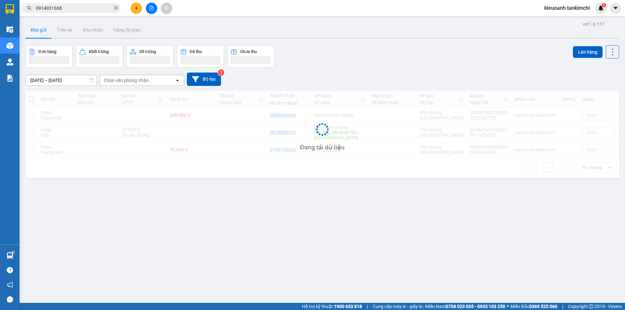  I want to click on span: Hỗ trợ kỹ thuật:, so click(332, 307).